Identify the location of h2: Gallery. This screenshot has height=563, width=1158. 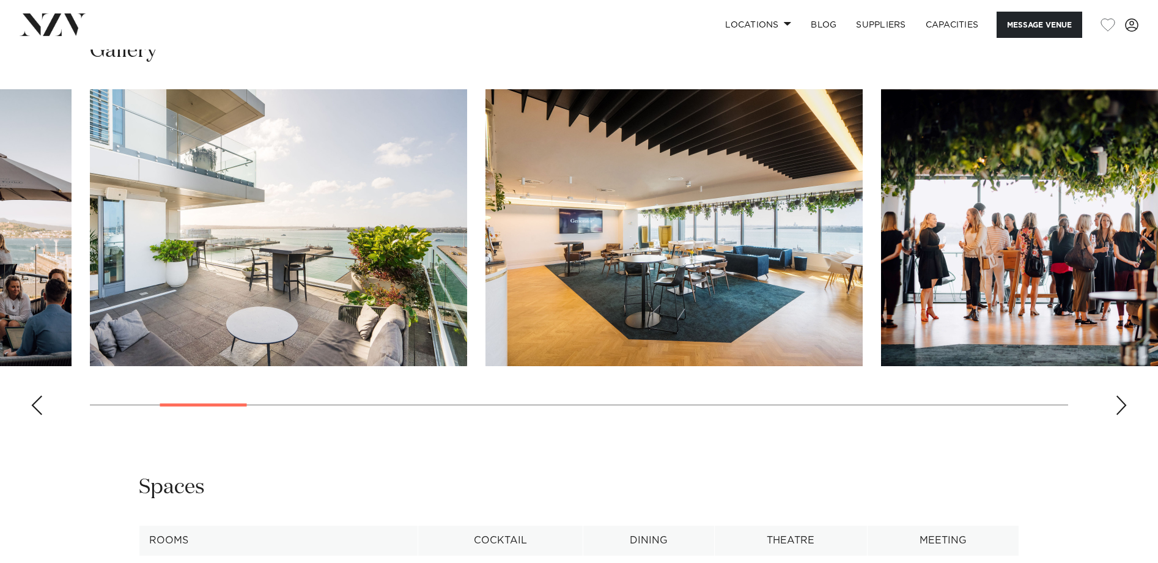
(123, 51).